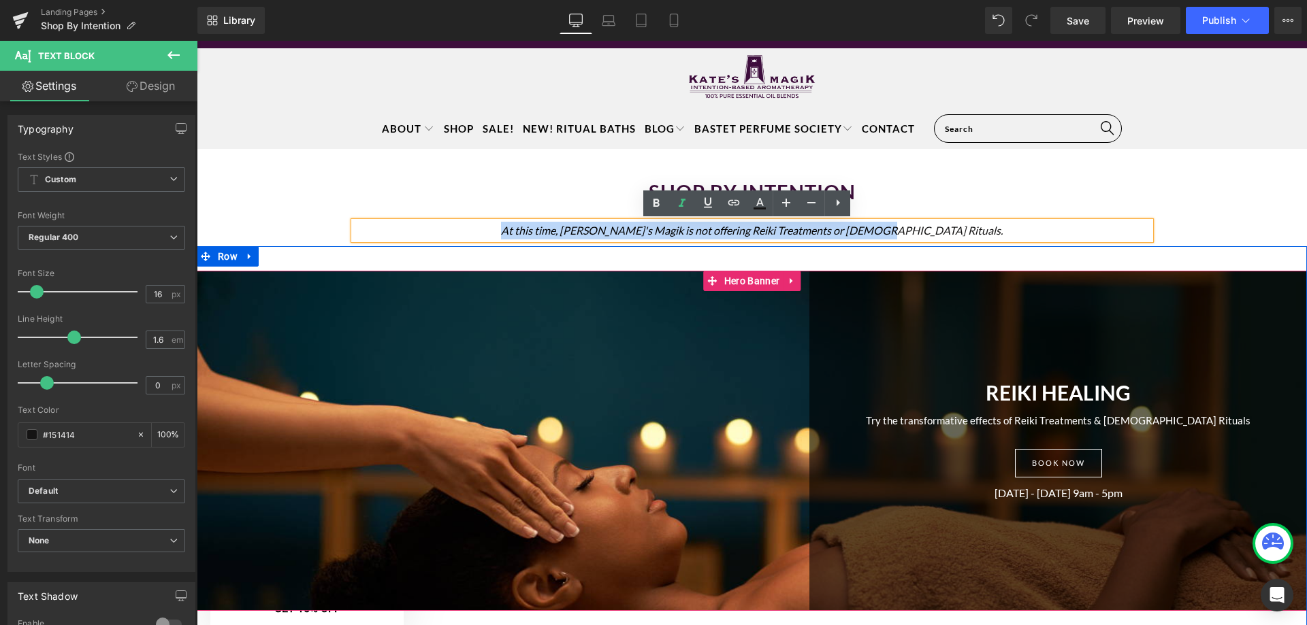 The width and height of the screenshot is (1307, 625). Describe the element at coordinates (101, 468) in the screenshot. I see `div: Font` at that location.